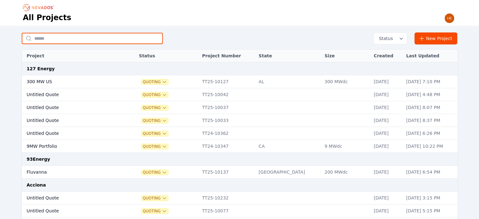 The width and height of the screenshot is (479, 219). What do you see at coordinates (346, 82) in the screenshot?
I see `td: 300 MWdc` at bounding box center [346, 82].